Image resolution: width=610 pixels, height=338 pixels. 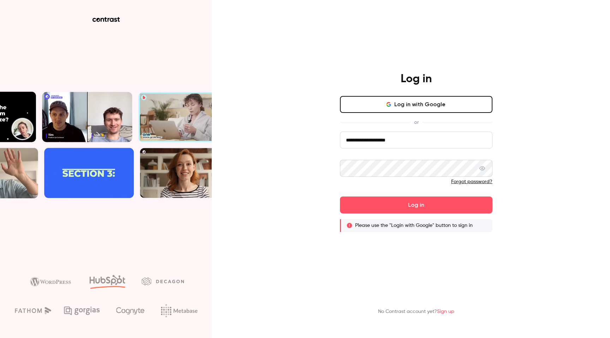 What do you see at coordinates (414, 226) in the screenshot?
I see `p: Please use the "Login with Google" button to sign in` at bounding box center [414, 226].